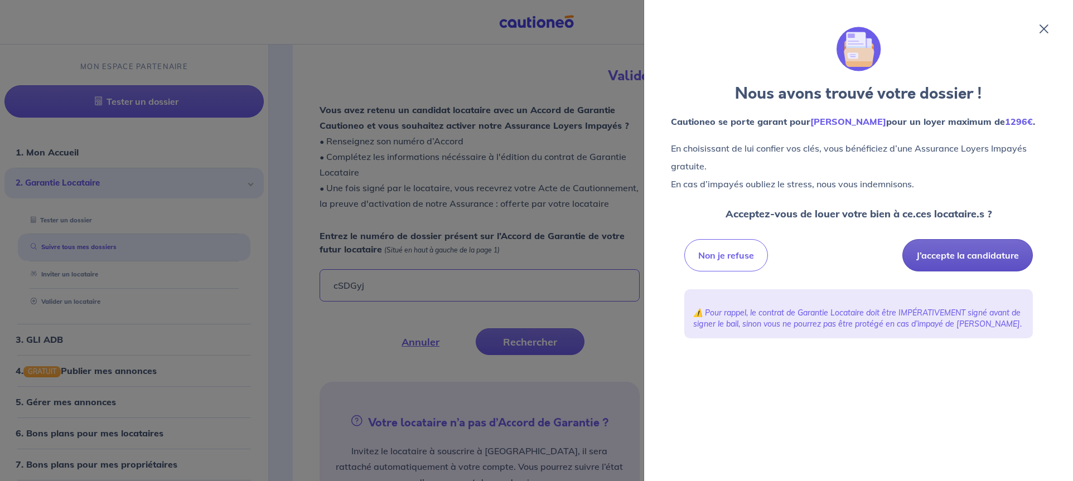 The height and width of the screenshot is (481, 1073). I want to click on img: illu_folder.svg, so click(859, 49).